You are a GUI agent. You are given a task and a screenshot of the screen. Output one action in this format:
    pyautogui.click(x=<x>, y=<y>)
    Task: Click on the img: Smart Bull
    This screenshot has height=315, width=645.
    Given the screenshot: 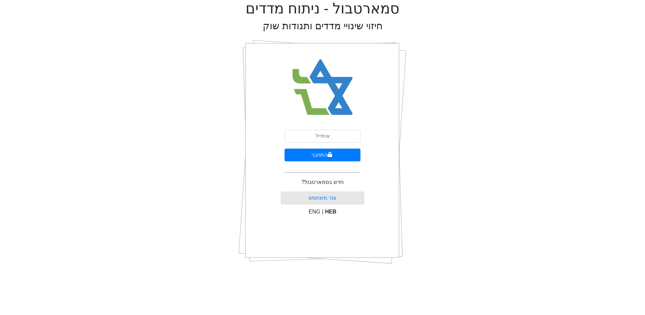 What is the action you would take?
    pyautogui.click(x=322, y=87)
    